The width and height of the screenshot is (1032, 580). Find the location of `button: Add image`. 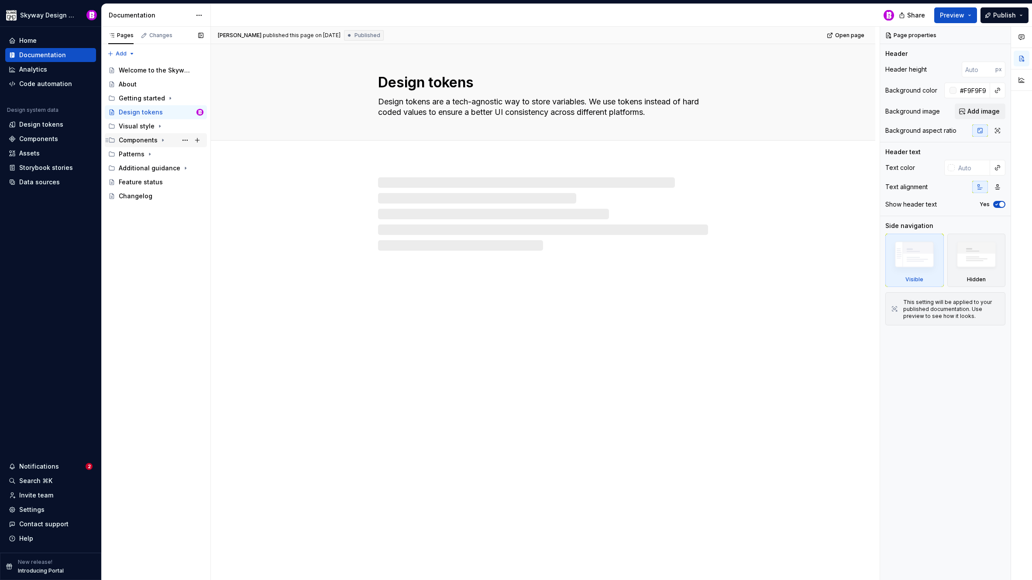

button: Add image is located at coordinates (980, 111).